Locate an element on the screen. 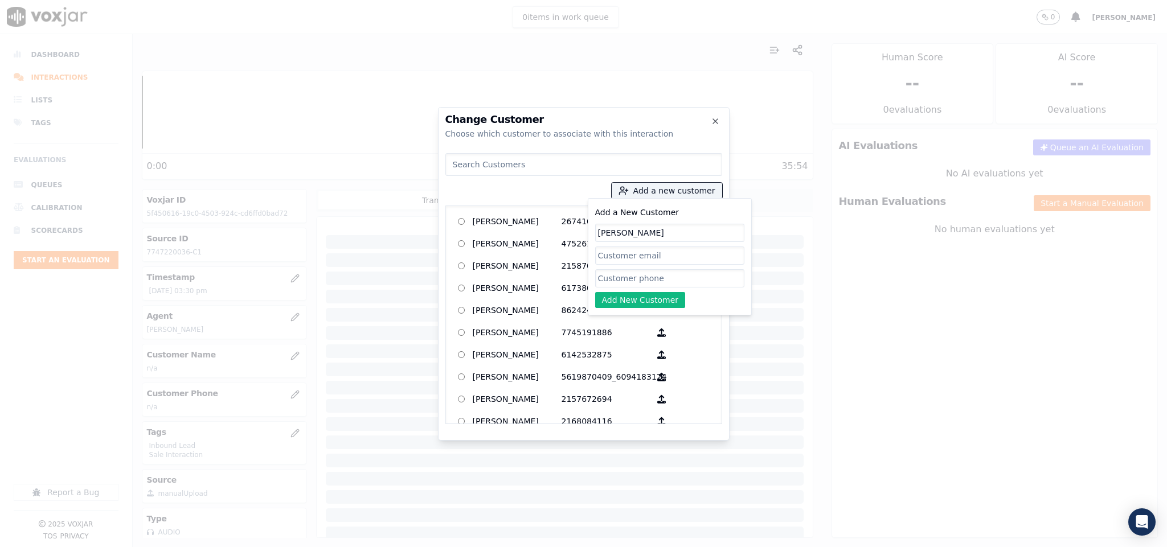  input: Search Customers is located at coordinates (584, 165).